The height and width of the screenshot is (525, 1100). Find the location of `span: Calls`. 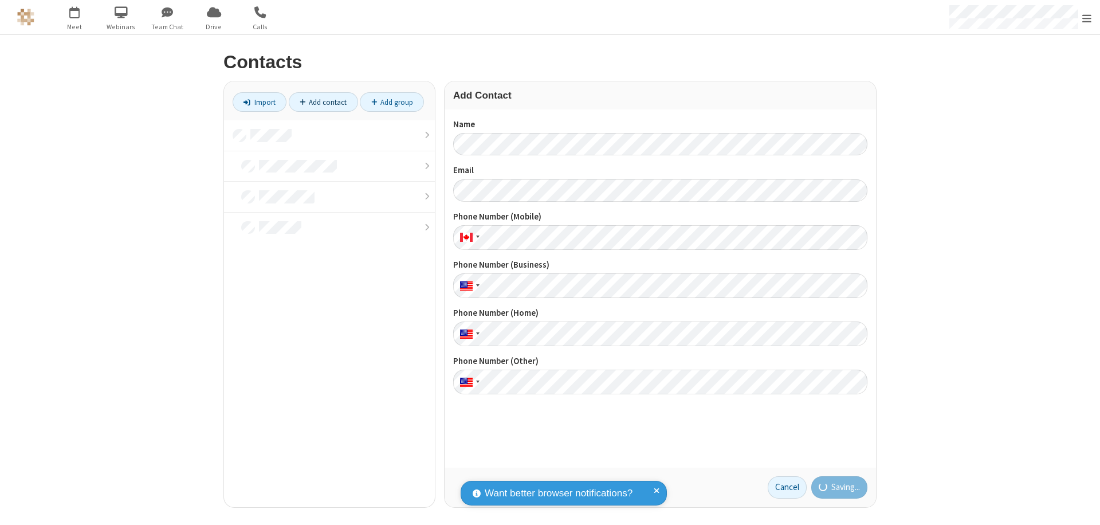

span: Calls is located at coordinates (260, 27).